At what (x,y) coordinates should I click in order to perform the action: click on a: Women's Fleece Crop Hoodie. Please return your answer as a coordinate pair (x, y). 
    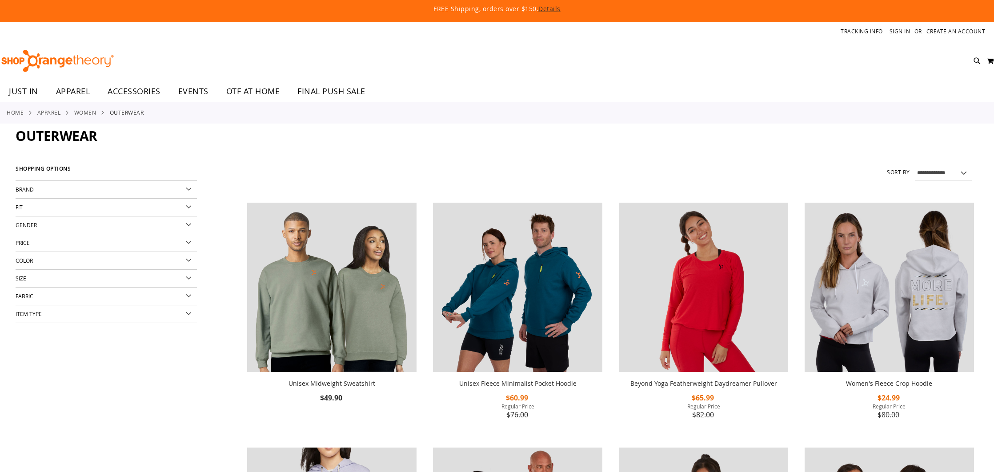
    Looking at the image, I should click on (889, 383).